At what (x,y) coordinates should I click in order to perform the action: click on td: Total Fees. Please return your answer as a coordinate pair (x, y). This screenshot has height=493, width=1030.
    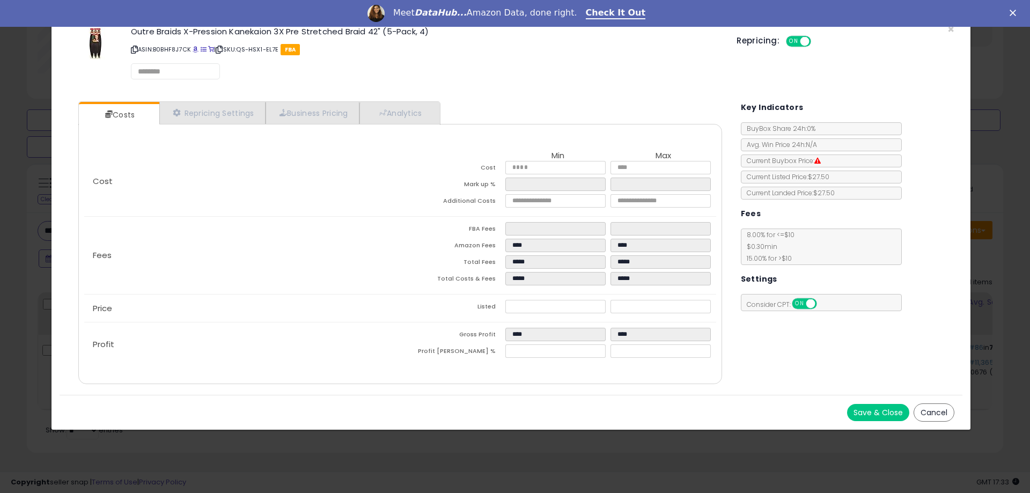
    Looking at the image, I should click on (453, 264).